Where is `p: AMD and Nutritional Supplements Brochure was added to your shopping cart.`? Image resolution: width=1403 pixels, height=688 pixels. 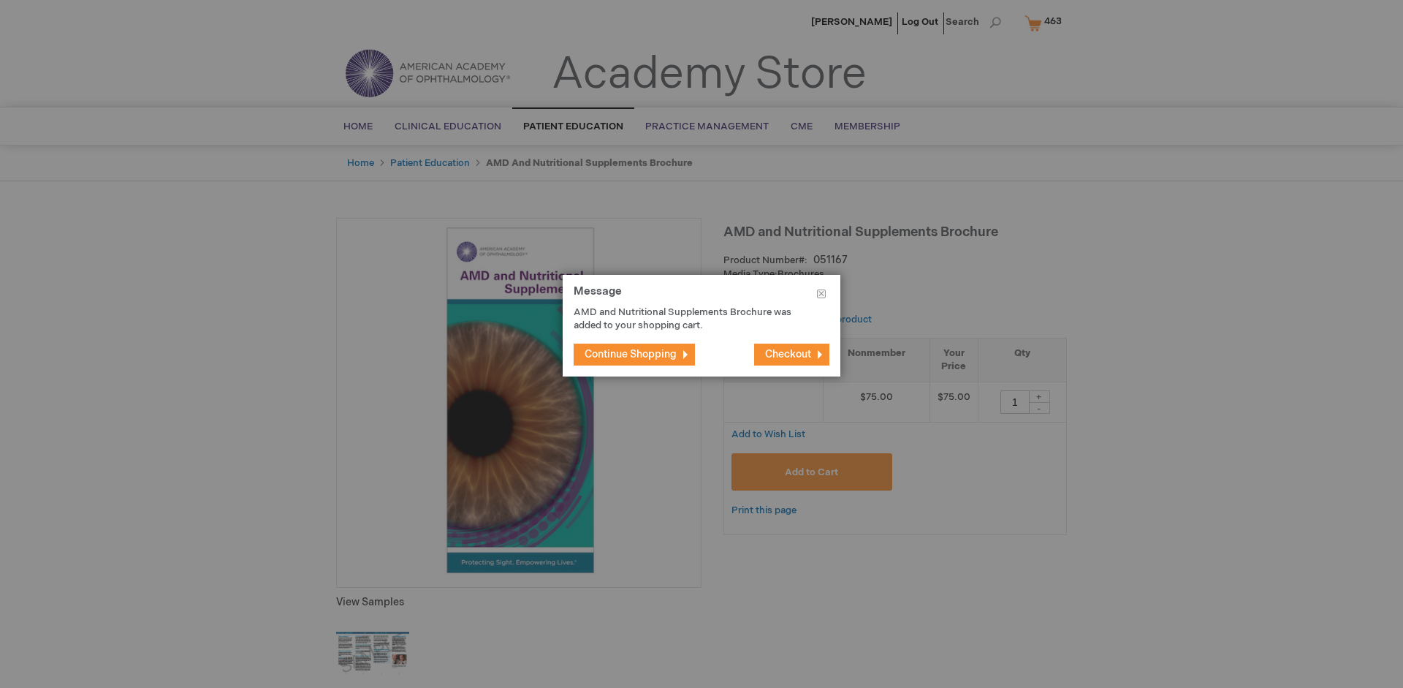 p: AMD and Nutritional Supplements Brochure was added to your shopping cart. is located at coordinates (691, 319).